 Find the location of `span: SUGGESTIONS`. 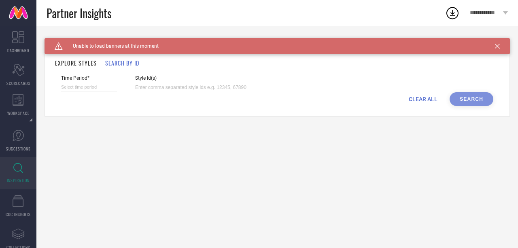

span: SUGGESTIONS is located at coordinates (18, 149).